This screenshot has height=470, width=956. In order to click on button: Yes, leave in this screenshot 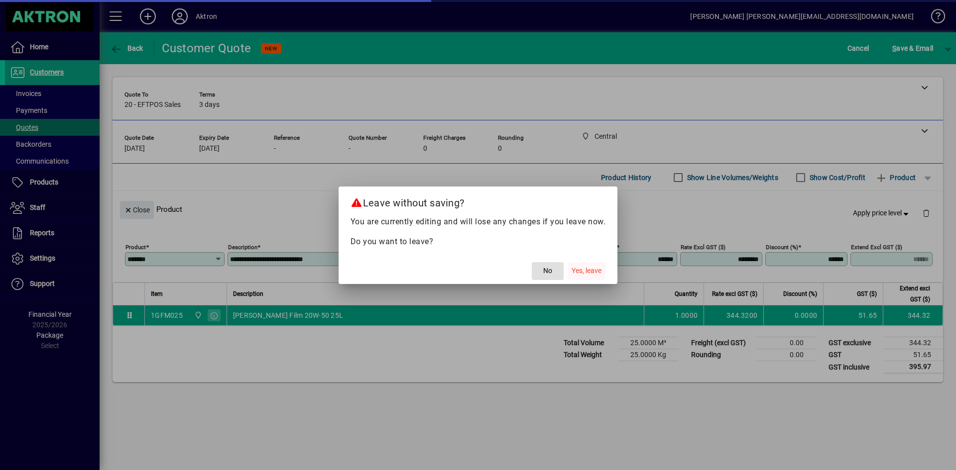, I will do `click(586, 271)`.